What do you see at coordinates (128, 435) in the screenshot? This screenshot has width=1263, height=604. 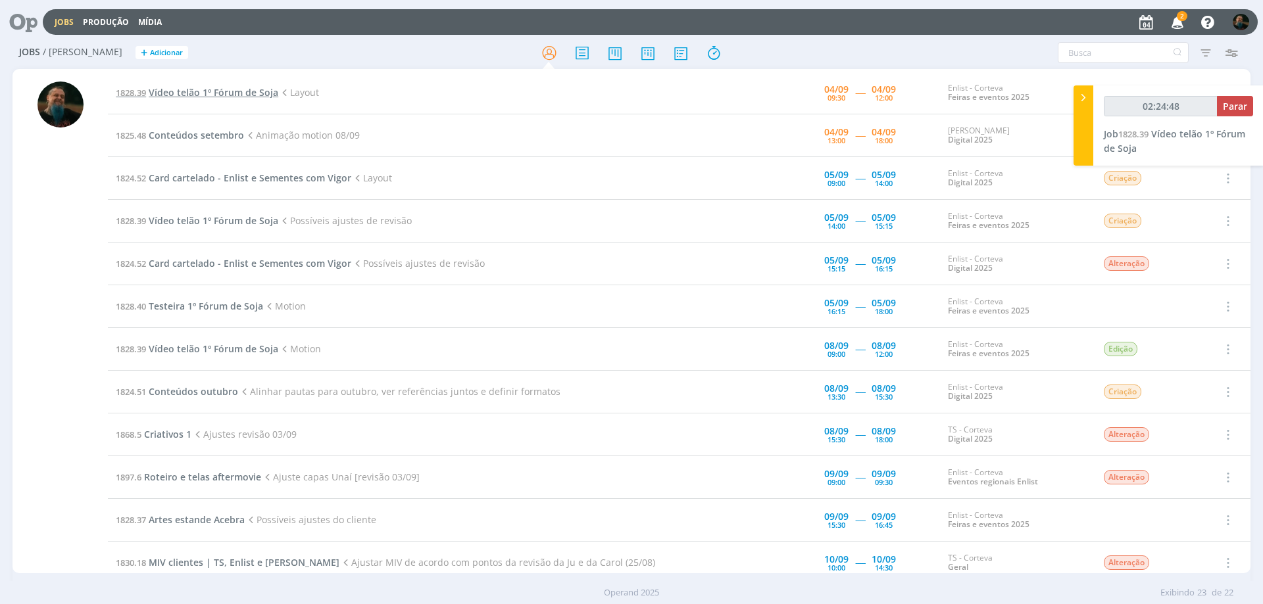 I see `span: 1868.5` at bounding box center [128, 435].